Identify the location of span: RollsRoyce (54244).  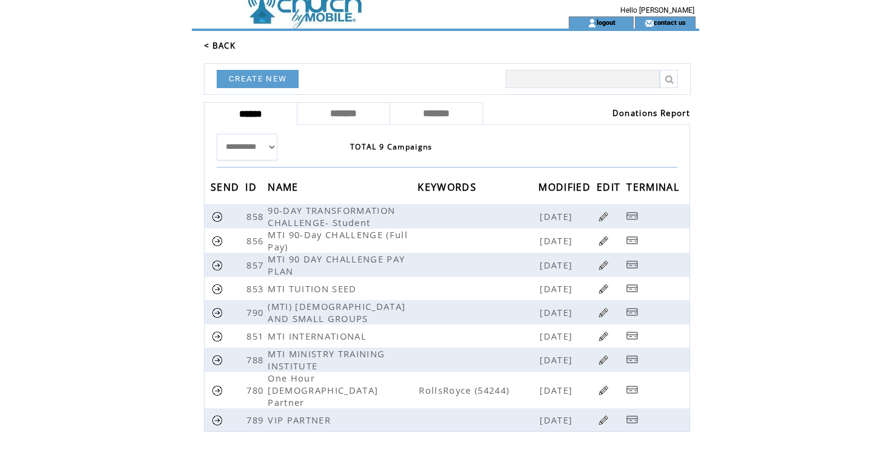
(478, 390).